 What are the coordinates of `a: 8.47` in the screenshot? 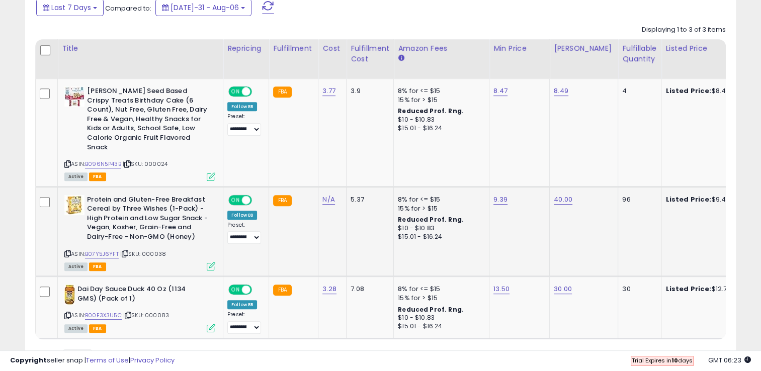 It's located at (500, 91).